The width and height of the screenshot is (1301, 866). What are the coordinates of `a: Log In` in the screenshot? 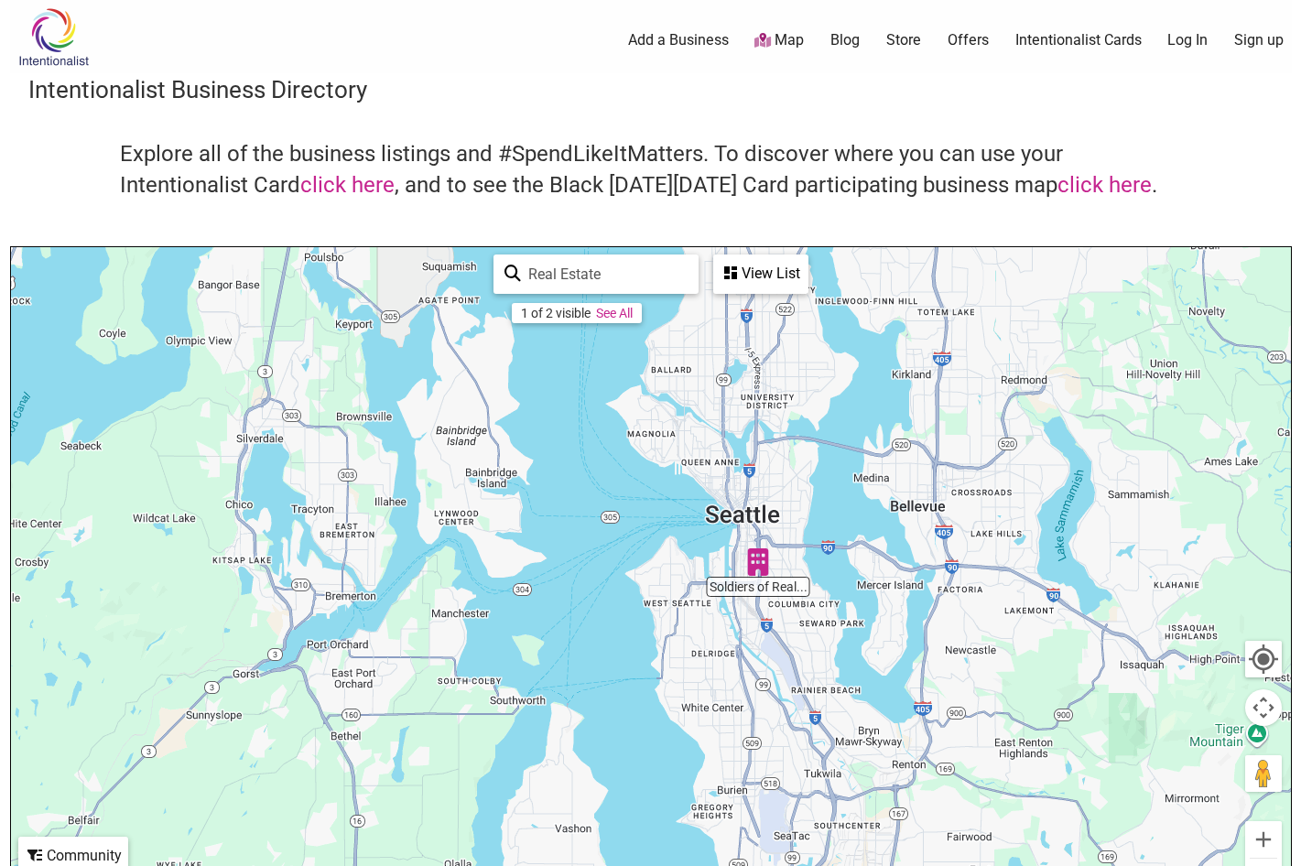 It's located at (1187, 40).